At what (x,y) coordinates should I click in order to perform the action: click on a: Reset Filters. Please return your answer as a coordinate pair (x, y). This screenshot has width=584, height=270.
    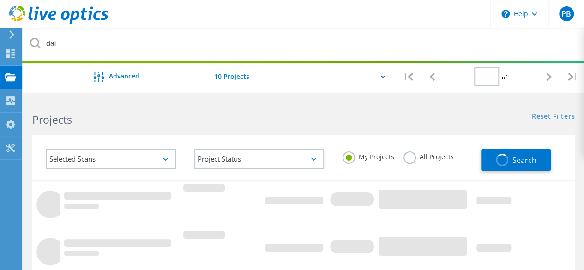
    Looking at the image, I should click on (553, 117).